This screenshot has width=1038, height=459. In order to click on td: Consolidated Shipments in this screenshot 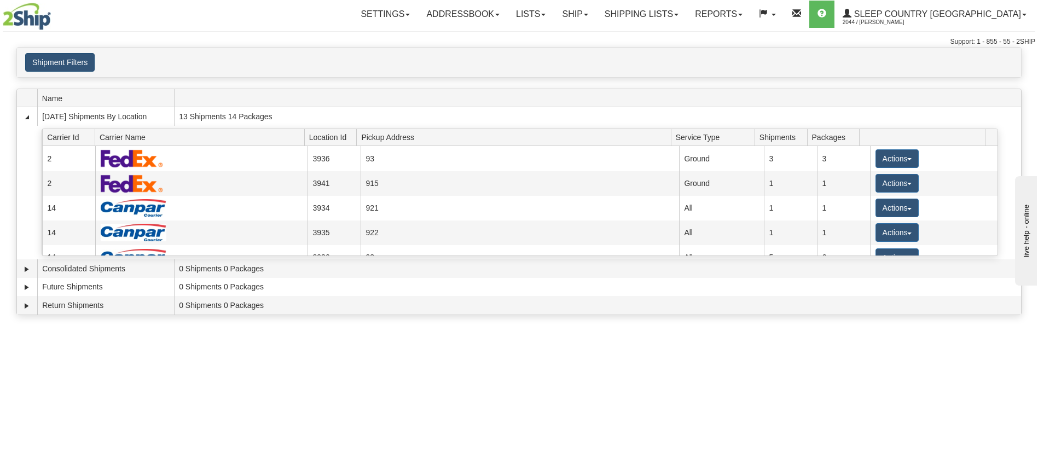, I will do `click(106, 269)`.